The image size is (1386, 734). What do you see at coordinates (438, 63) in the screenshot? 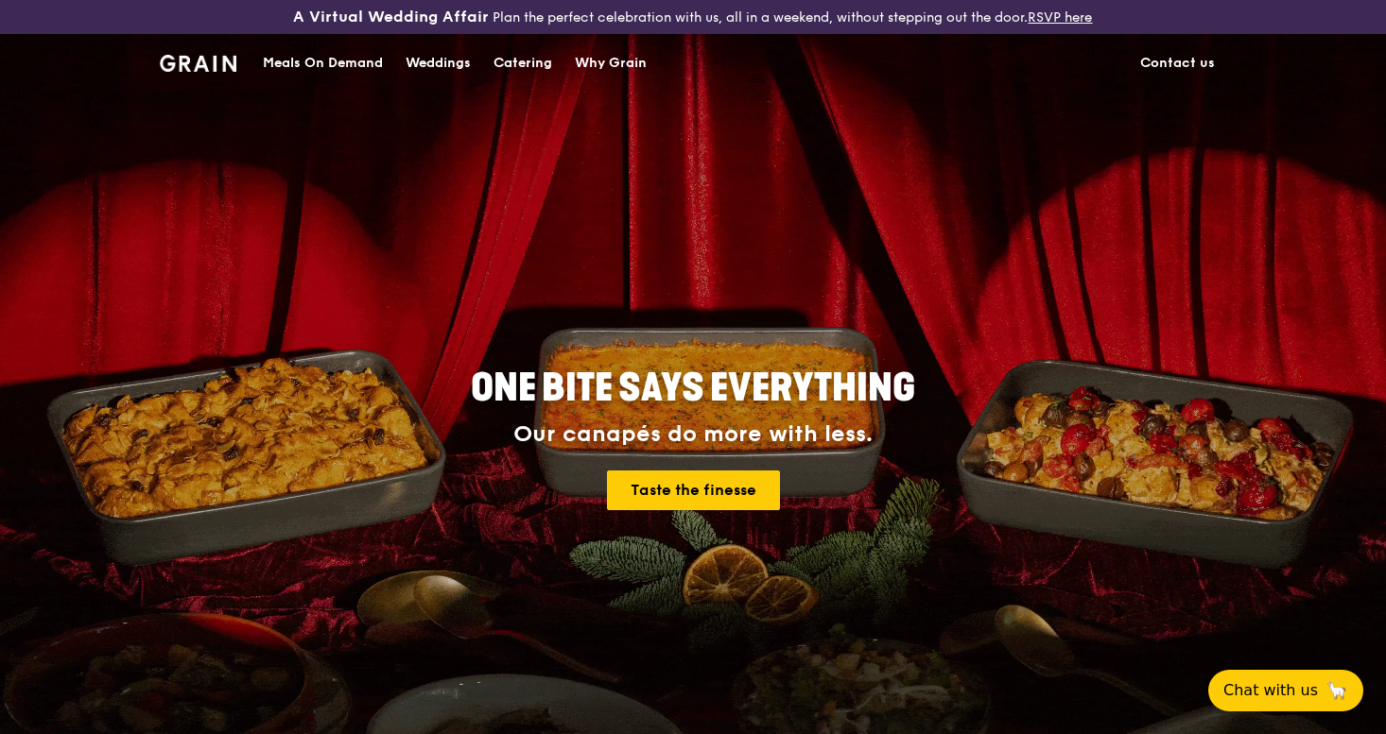
I see `div: Weddings` at bounding box center [438, 63].